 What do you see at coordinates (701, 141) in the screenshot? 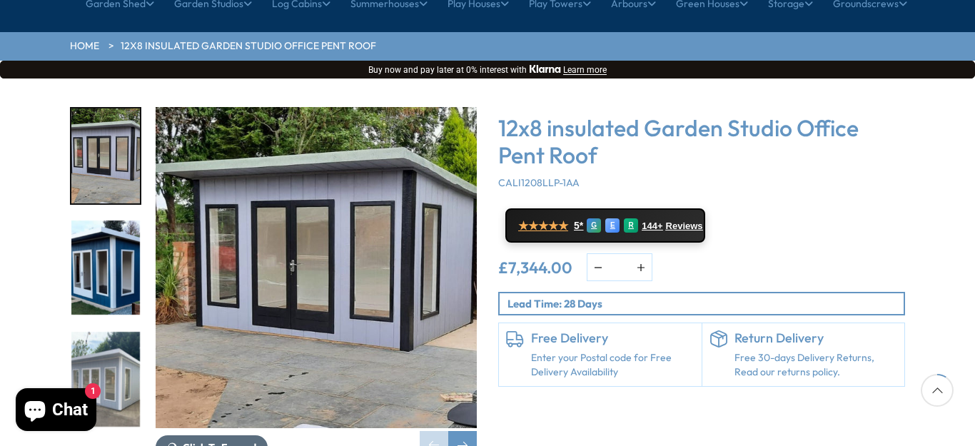
I see `h3: 12x8 insulated Garden Studio Office Pent Roof` at bounding box center [701, 141].